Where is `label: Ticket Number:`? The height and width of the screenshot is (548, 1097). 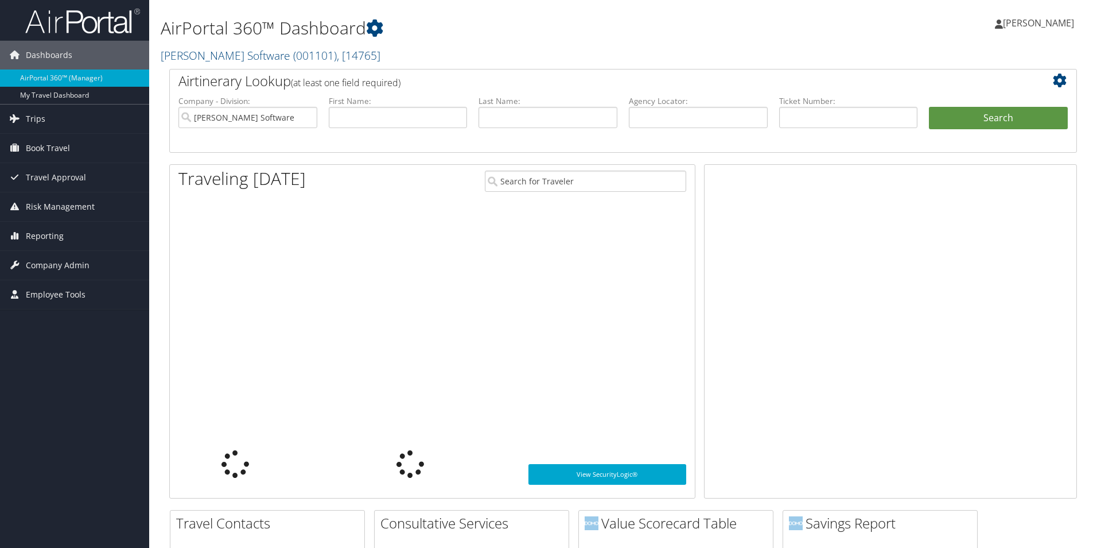
label: Ticket Number: is located at coordinates (849, 101).